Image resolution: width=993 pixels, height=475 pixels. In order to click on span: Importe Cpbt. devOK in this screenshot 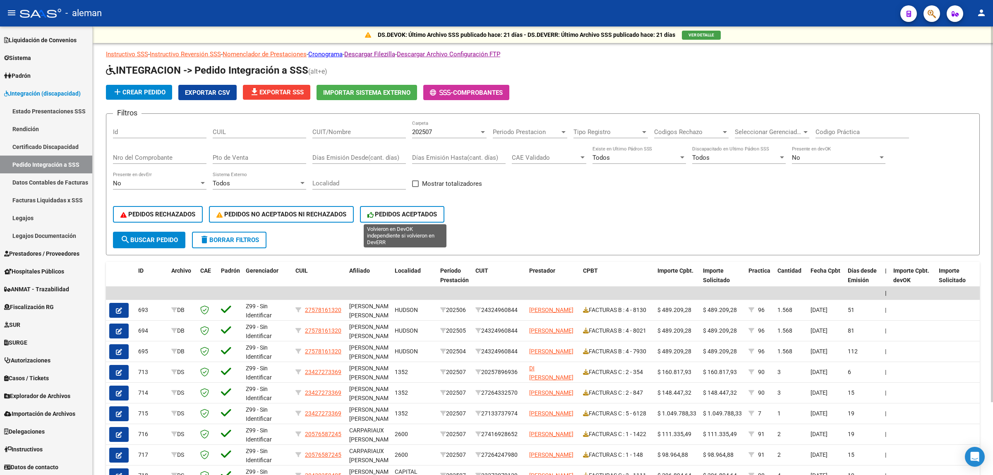, I will do `click(911, 275)`.